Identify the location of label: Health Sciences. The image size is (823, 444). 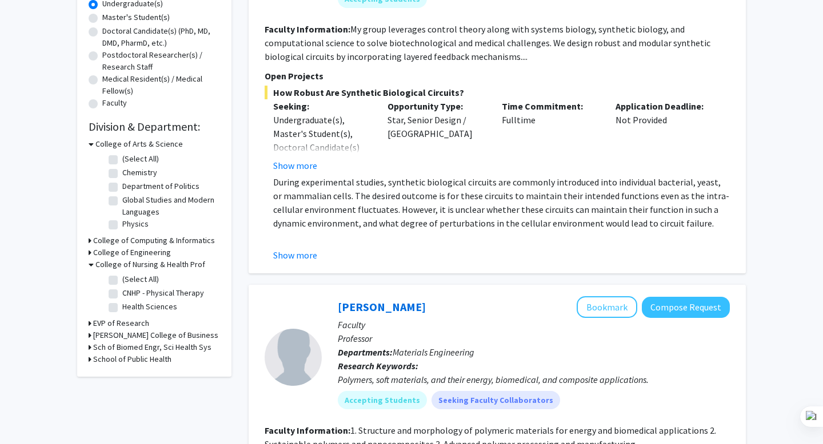
(150, 307).